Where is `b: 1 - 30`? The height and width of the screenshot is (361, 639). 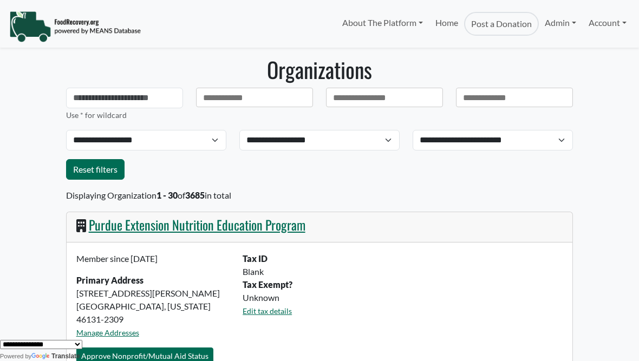
b: 1 - 30 is located at coordinates (167, 195).